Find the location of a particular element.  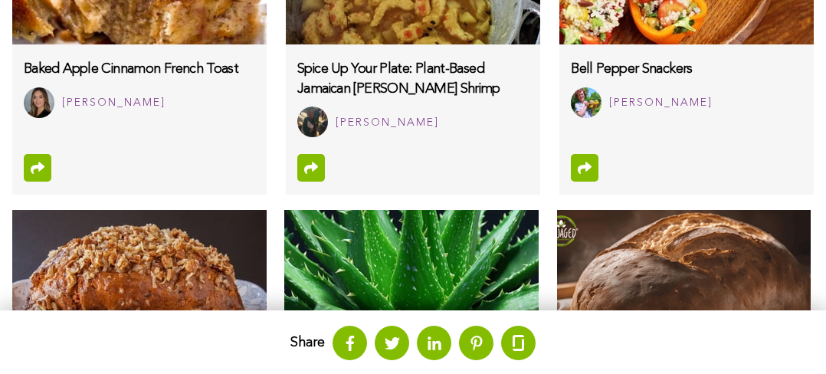

strong: Share is located at coordinates (307, 342).